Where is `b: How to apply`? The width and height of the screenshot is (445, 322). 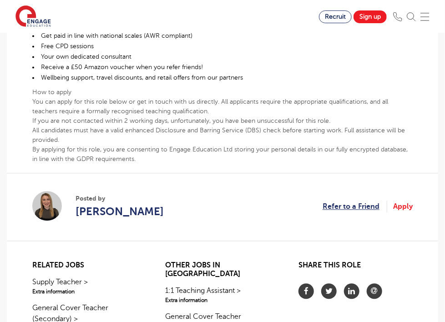
b: How to apply is located at coordinates (52, 92).